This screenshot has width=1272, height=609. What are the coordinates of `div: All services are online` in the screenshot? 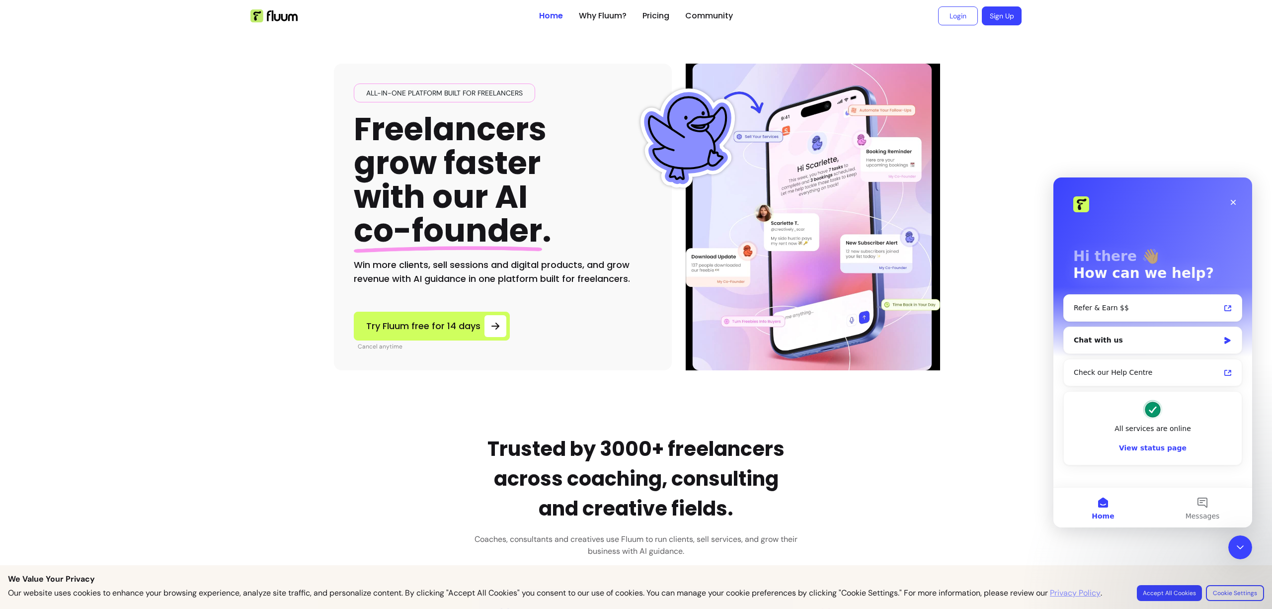 It's located at (99, 251).